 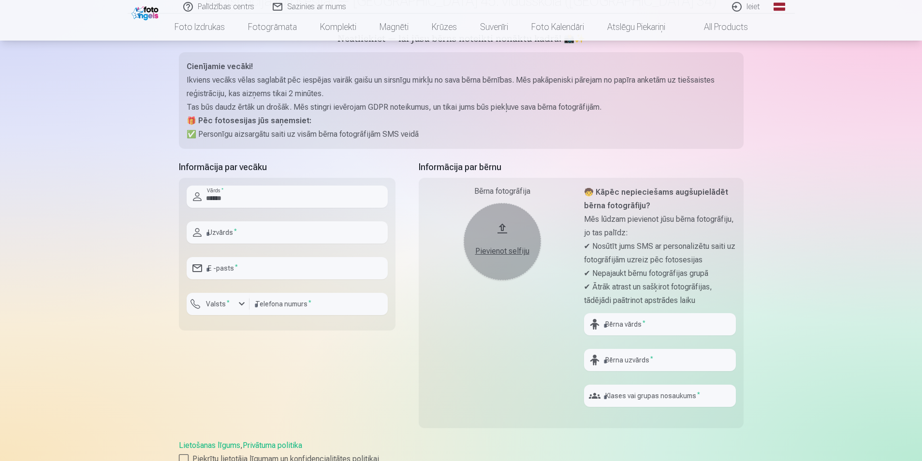 What do you see at coordinates (218, 304) in the screenshot?
I see `label: Valsts` at bounding box center [218, 304].